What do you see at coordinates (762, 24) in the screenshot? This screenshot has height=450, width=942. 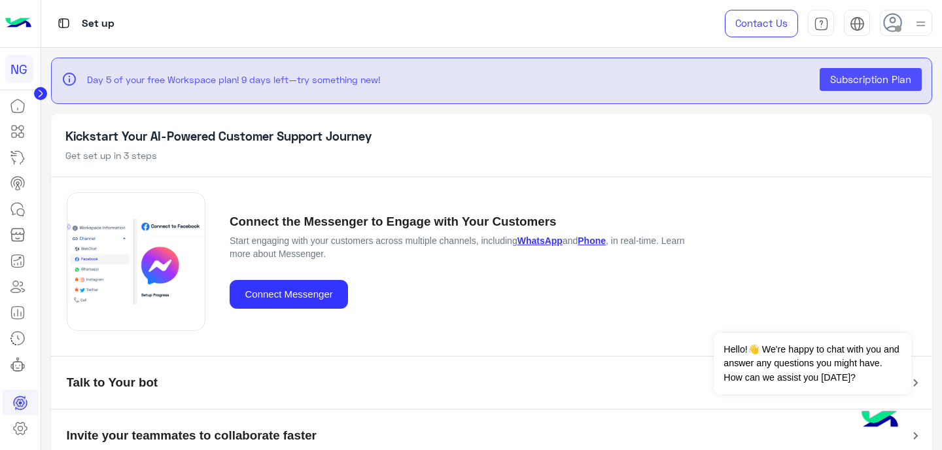 I see `a: Contact Us` at bounding box center [762, 24].